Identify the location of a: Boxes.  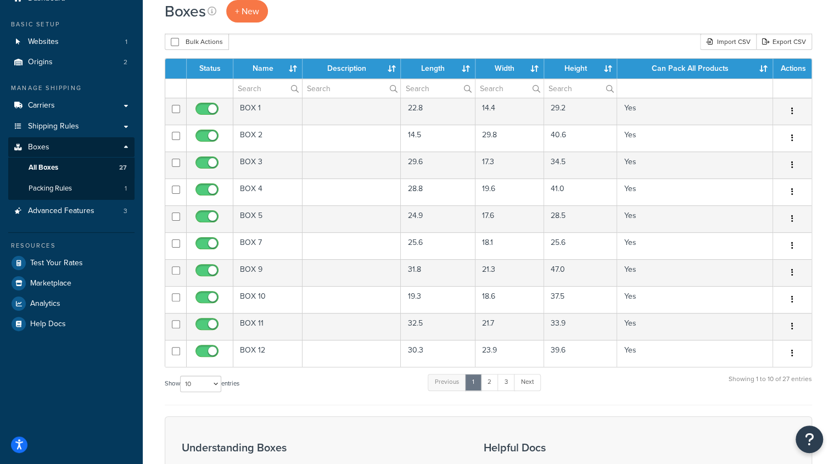
(71, 147).